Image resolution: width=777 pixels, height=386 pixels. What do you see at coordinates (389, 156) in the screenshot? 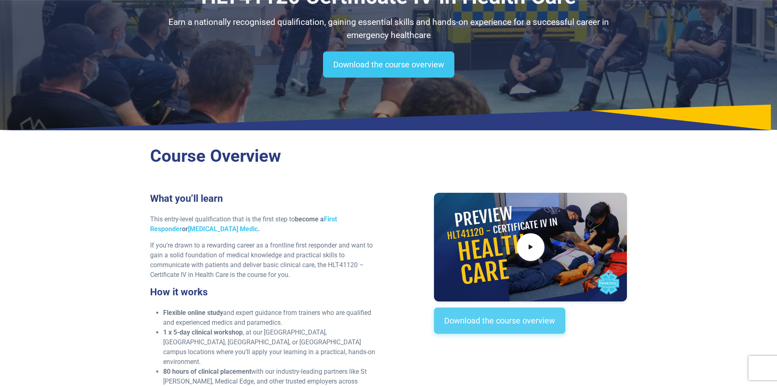
I see `h2: Course Overview` at bounding box center [389, 156].